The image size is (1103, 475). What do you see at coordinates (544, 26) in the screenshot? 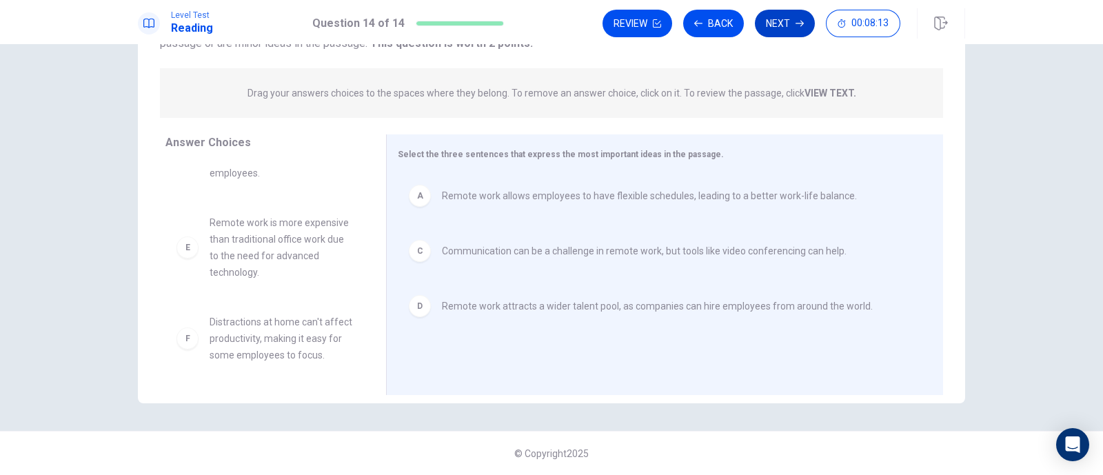
I see `span: Directions: An introductory sentence for a brief summary of the passage is provided below. Comple...` at bounding box center [544, 26].